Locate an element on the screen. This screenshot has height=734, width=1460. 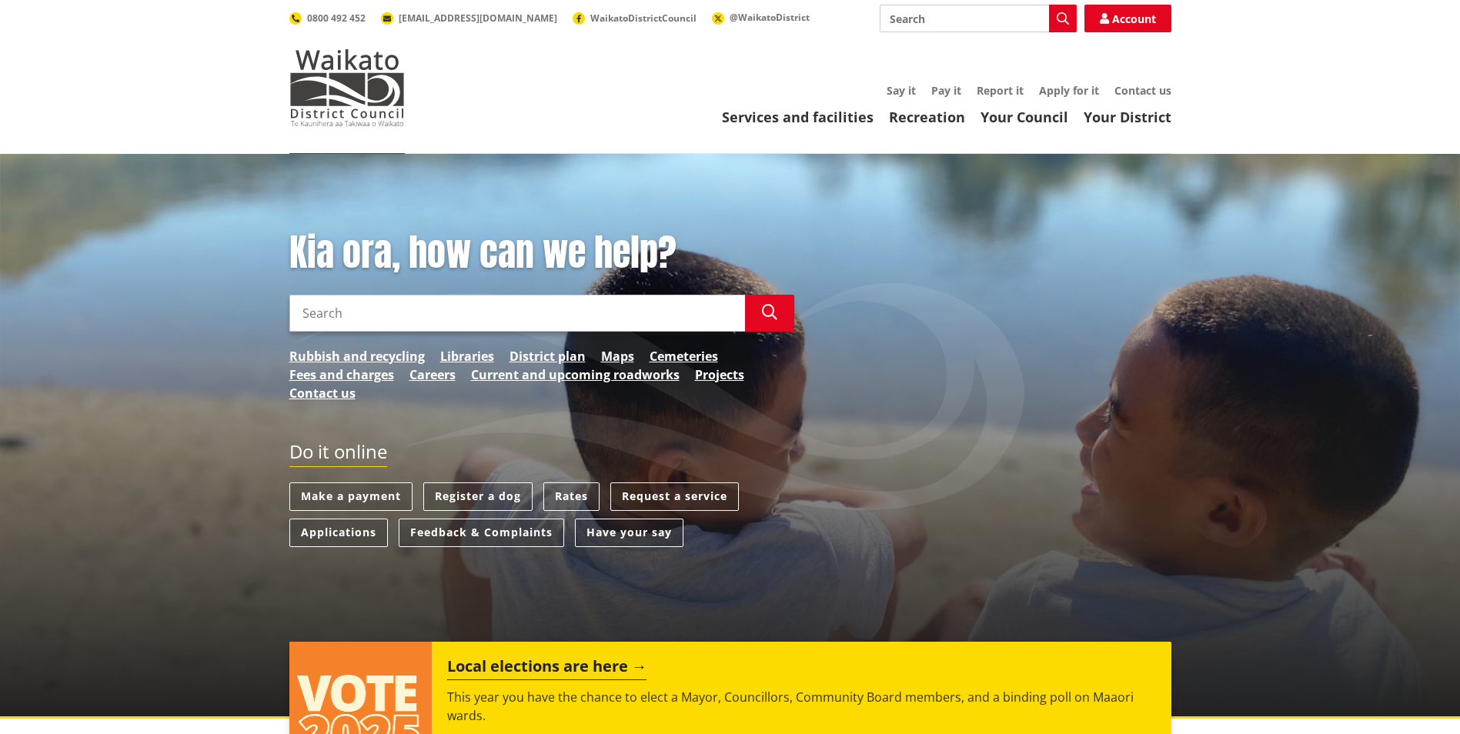
a: @WaikatoDistrict is located at coordinates (761, 17).